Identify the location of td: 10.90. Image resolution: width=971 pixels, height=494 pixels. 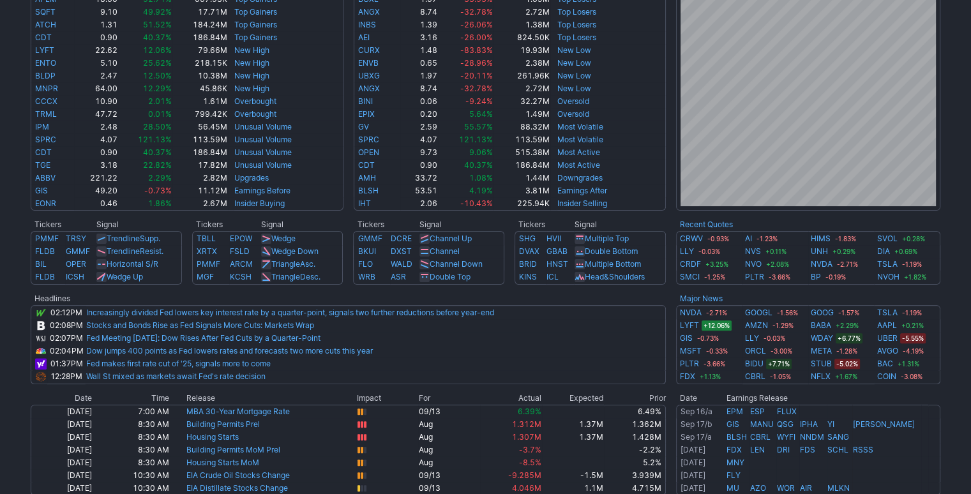
(96, 102).